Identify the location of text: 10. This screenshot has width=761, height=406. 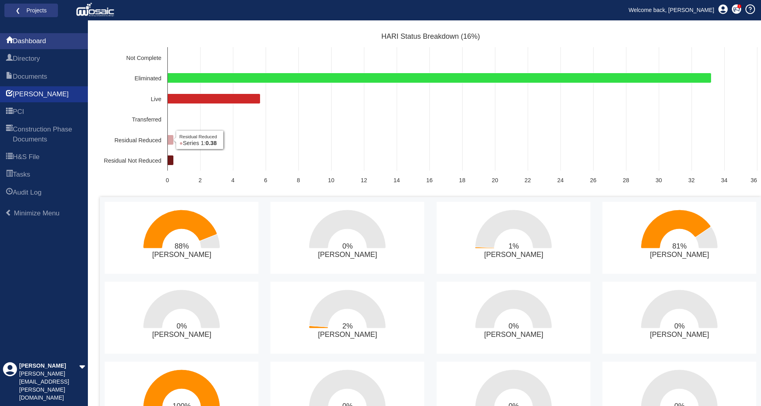
(331, 180).